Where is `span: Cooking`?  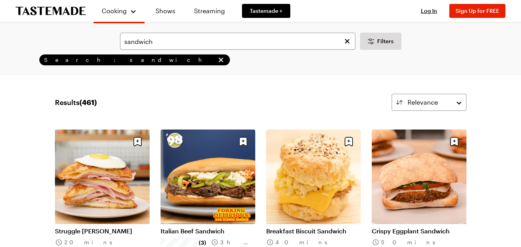
span: Cooking is located at coordinates (114, 11).